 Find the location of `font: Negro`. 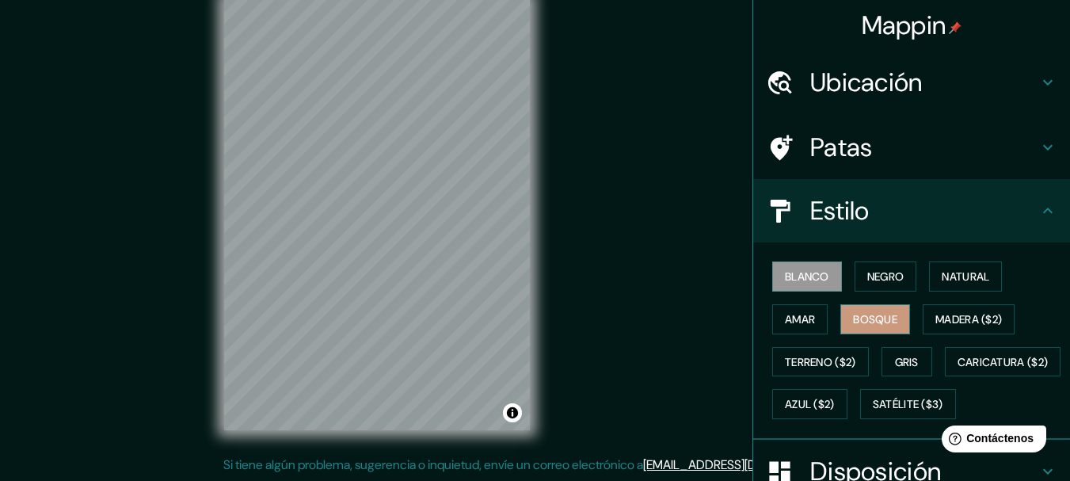

font: Negro is located at coordinates (885, 276).